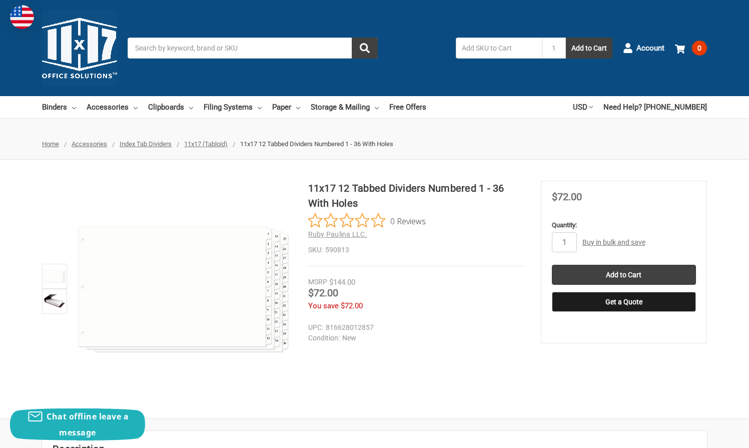 The image size is (749, 448). What do you see at coordinates (416, 250) in the screenshot?
I see `dd: 590813` at bounding box center [416, 250].